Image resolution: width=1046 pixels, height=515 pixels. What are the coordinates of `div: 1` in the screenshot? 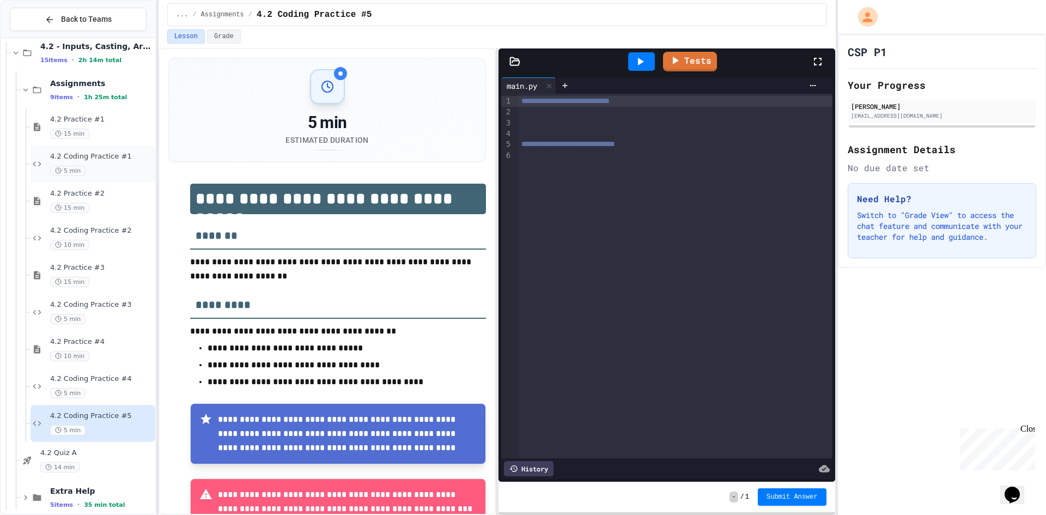 It's located at (507, 101).